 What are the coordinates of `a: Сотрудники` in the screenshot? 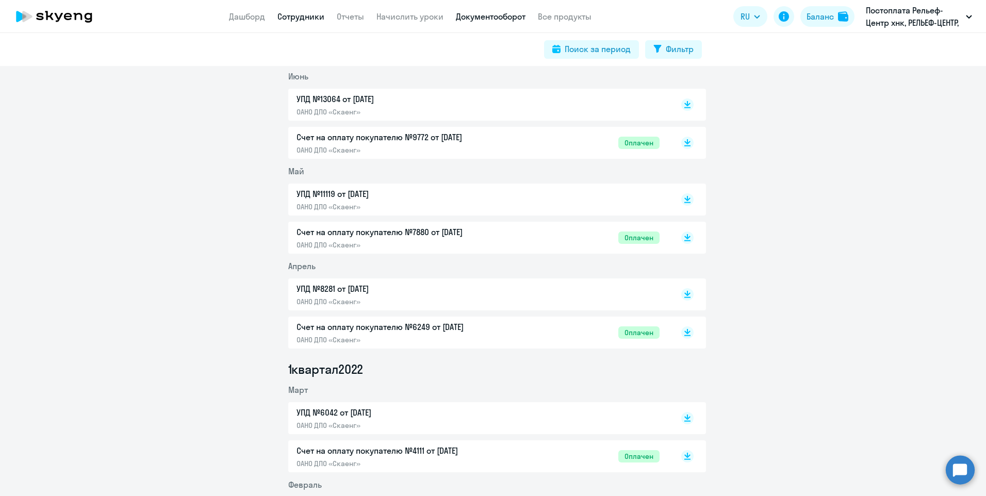 It's located at (301, 17).